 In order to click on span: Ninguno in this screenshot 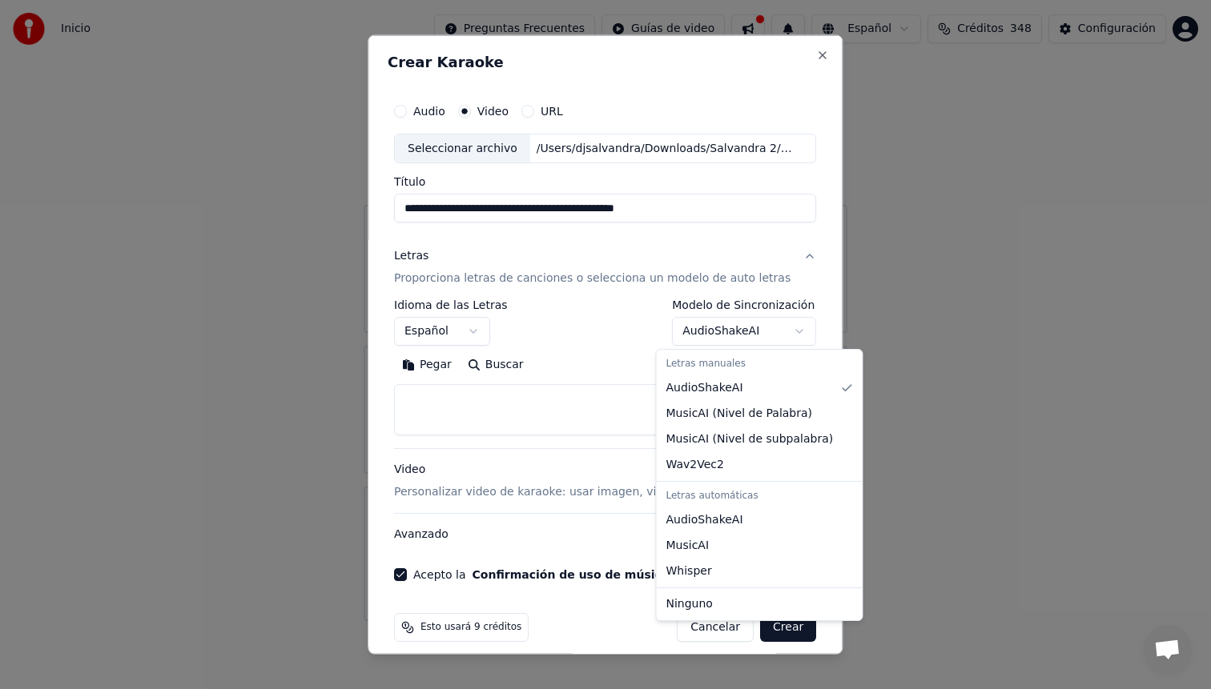, I will do `click(689, 605)`.